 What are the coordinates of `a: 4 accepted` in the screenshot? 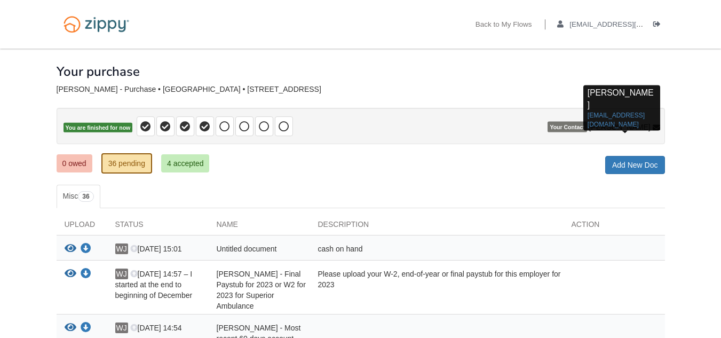 It's located at (185, 163).